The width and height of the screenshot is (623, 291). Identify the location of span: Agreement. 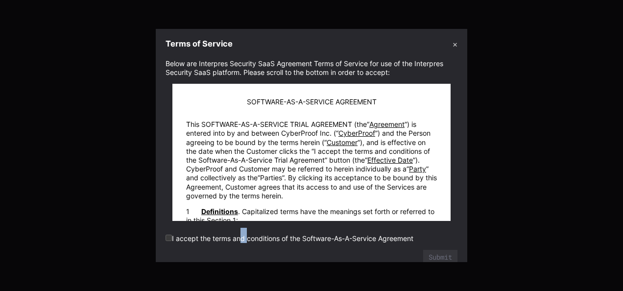
(387, 124).